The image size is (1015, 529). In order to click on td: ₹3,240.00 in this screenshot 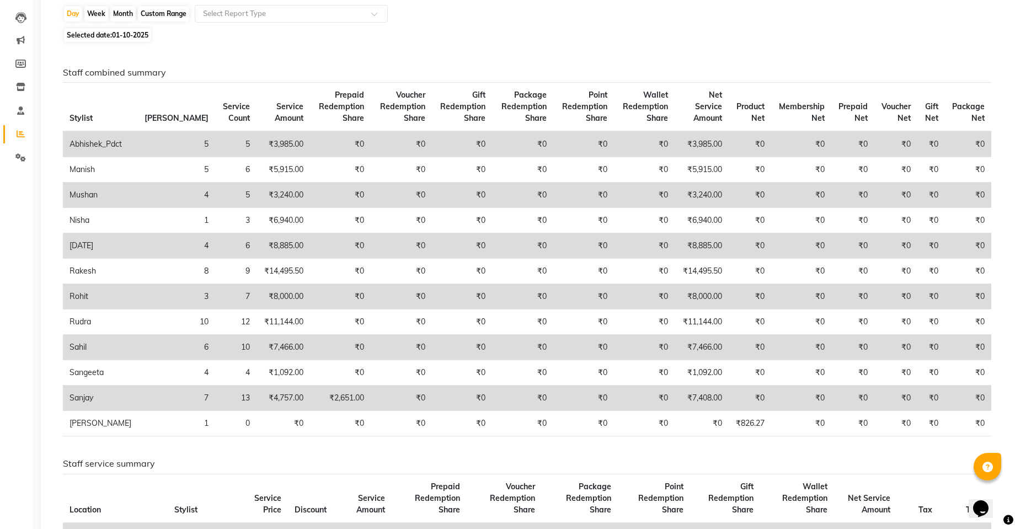, I will do `click(283, 195)`.